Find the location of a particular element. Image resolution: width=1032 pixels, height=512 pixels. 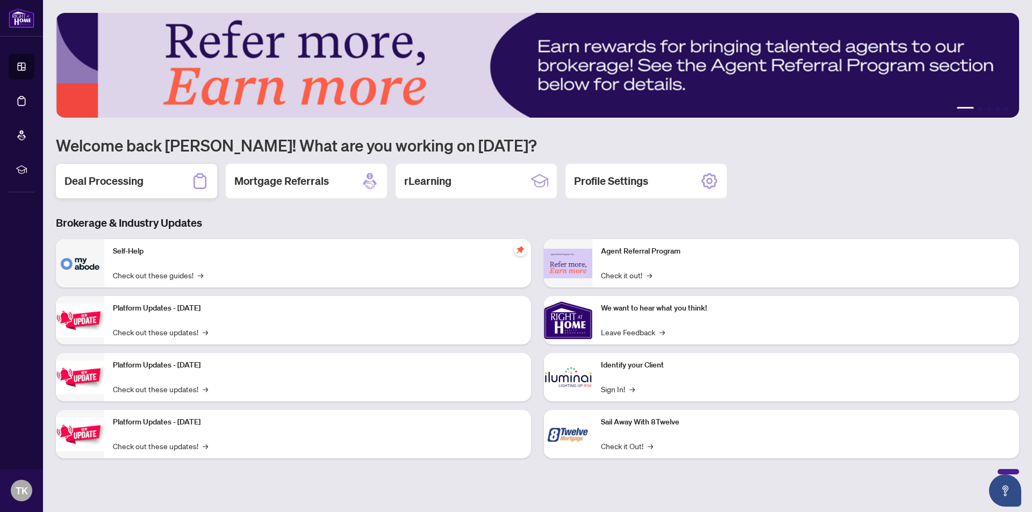

a: Check it Out!→ is located at coordinates (627, 446).